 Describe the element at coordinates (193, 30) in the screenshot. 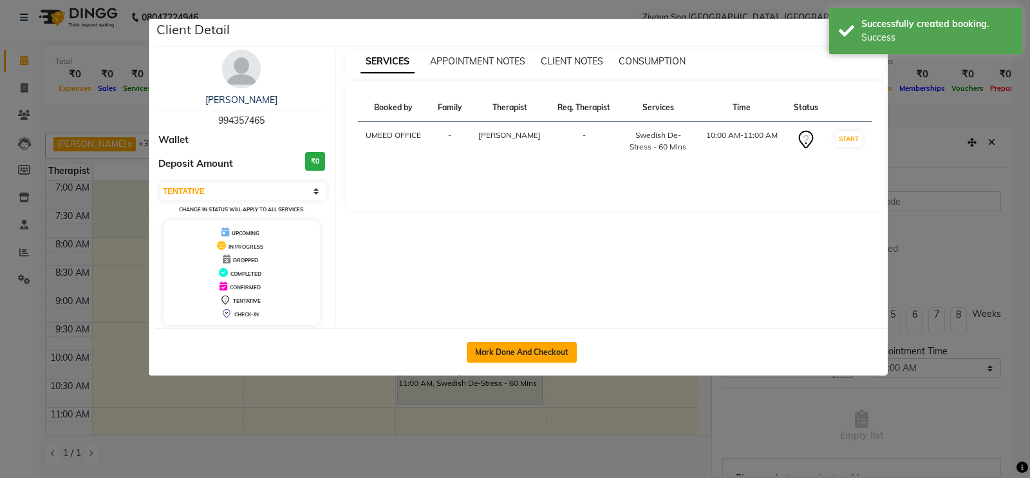

I see `h5: Client Detail` at that location.